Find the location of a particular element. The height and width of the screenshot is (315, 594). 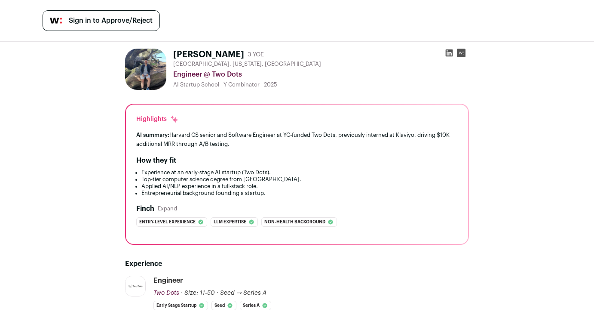

a: Sign in to Approve/Reject is located at coordinates (101, 21).